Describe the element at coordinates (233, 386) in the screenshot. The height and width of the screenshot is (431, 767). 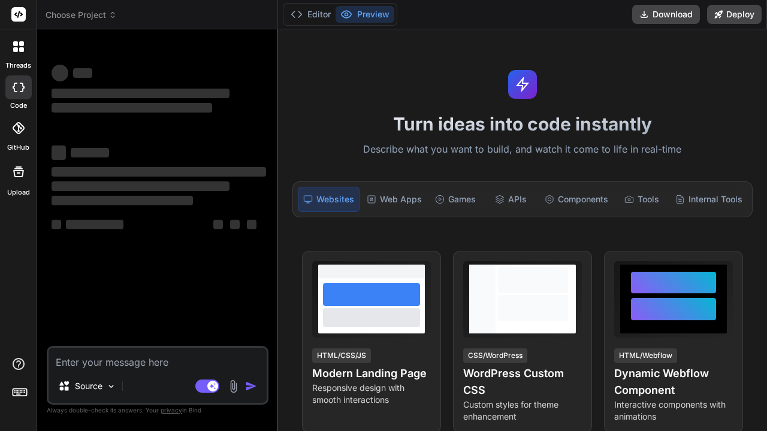
I see `img: attachment` at that location.